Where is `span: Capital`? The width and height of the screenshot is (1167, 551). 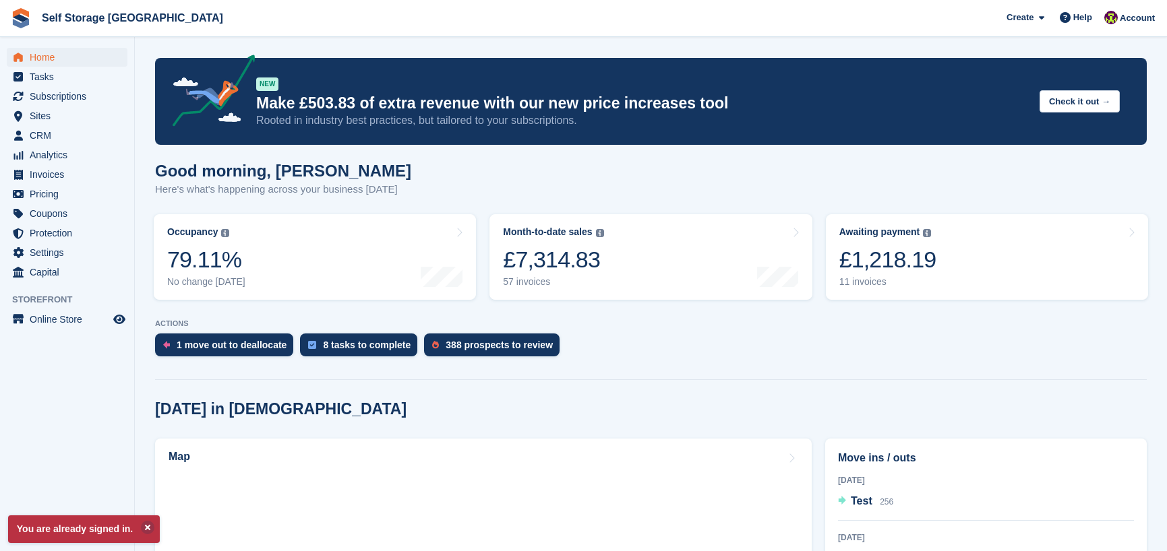
span: Capital is located at coordinates (70, 272).